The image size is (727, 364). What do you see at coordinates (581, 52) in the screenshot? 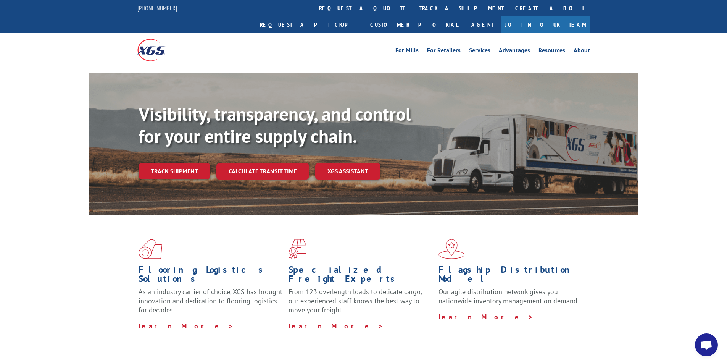
I see `a: About` at bounding box center [581, 52].